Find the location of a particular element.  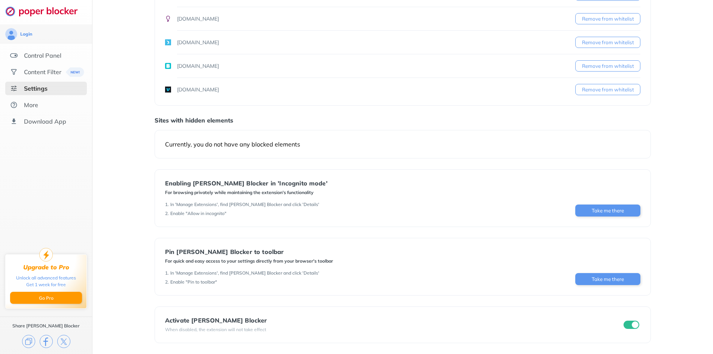

img: copy.svg is located at coordinates (28, 341).